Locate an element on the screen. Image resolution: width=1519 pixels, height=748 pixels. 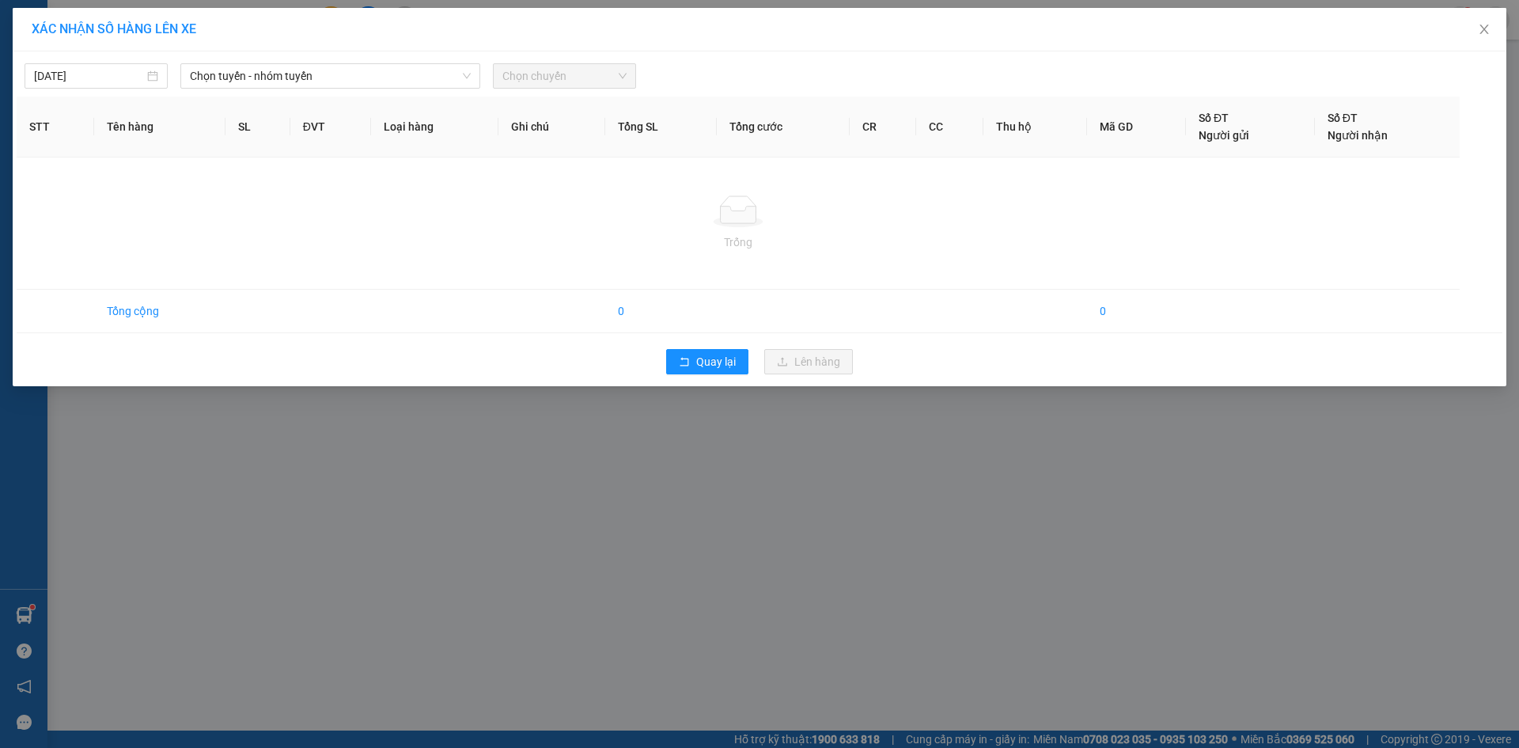
span: Chọn tuyến - nhóm tuyến is located at coordinates (330, 76).